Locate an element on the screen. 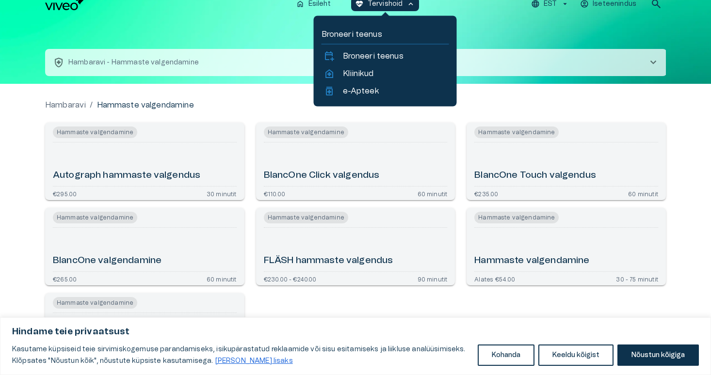 The width and height of the screenshot is (711, 375). button: Keeldu kõigist is located at coordinates (575, 355).